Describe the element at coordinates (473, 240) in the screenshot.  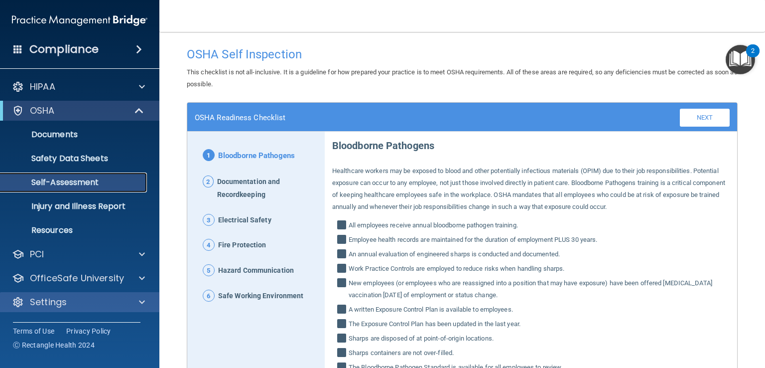
I see `span: Employee health records are maintained for the duration of employment PLUS 30 years.` at that location.